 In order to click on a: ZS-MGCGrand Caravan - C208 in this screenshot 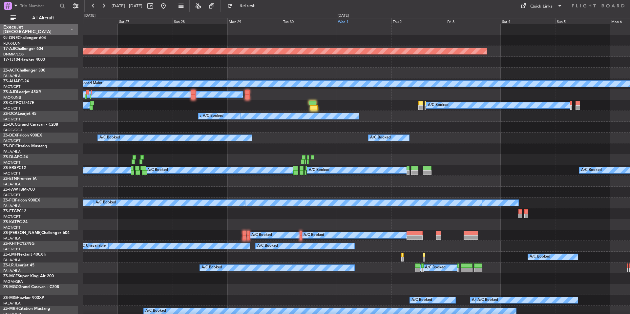, I will do `click(31, 287)`.